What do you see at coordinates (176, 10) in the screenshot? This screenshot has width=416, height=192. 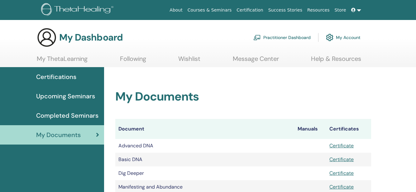 I see `a: About` at bounding box center [176, 10].